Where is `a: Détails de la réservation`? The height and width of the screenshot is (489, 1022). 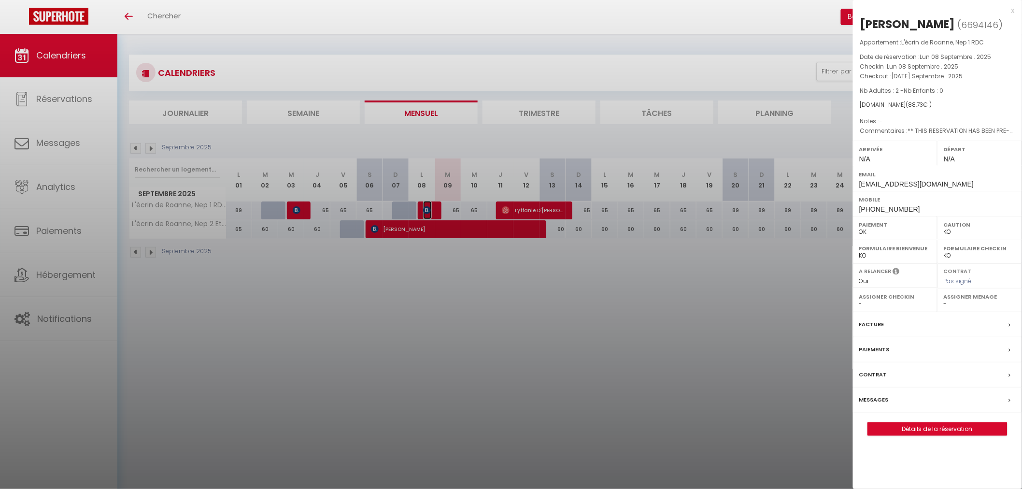 a: Détails de la réservation is located at coordinates (938, 429).